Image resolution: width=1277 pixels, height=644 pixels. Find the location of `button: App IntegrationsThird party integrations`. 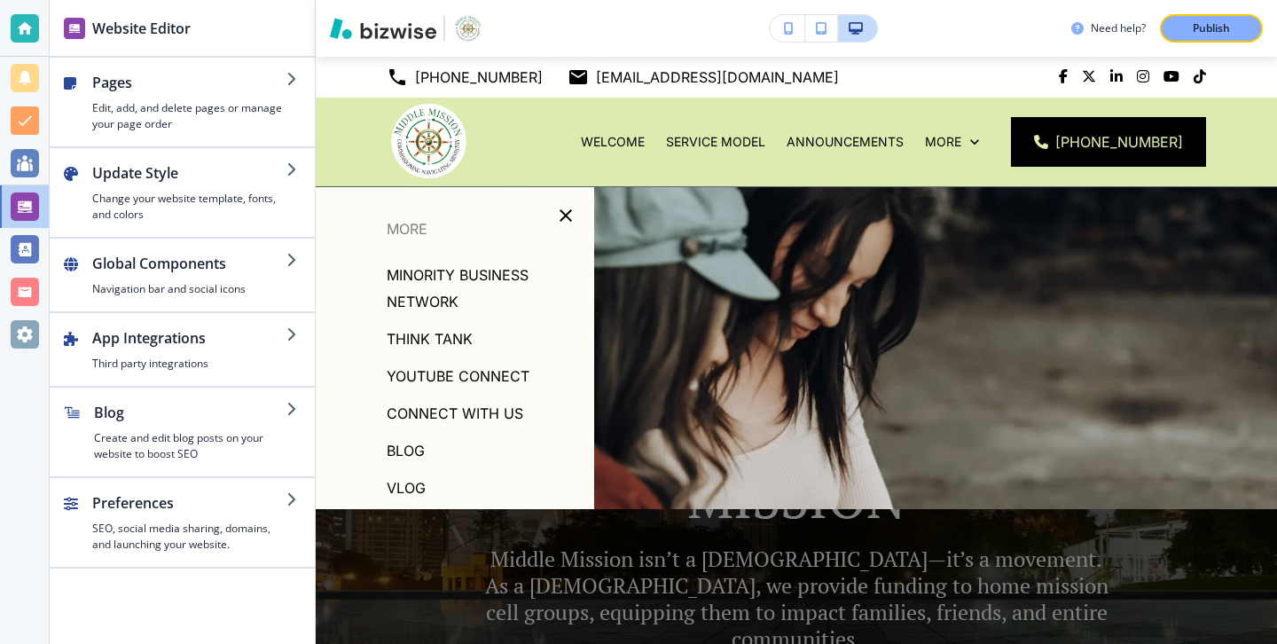

button: App IntegrationsThird party integrations is located at coordinates (182, 349).